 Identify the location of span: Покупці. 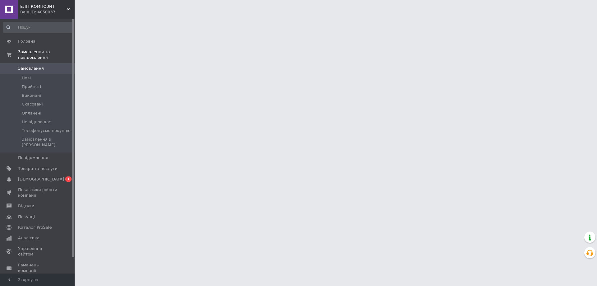
(26, 217).